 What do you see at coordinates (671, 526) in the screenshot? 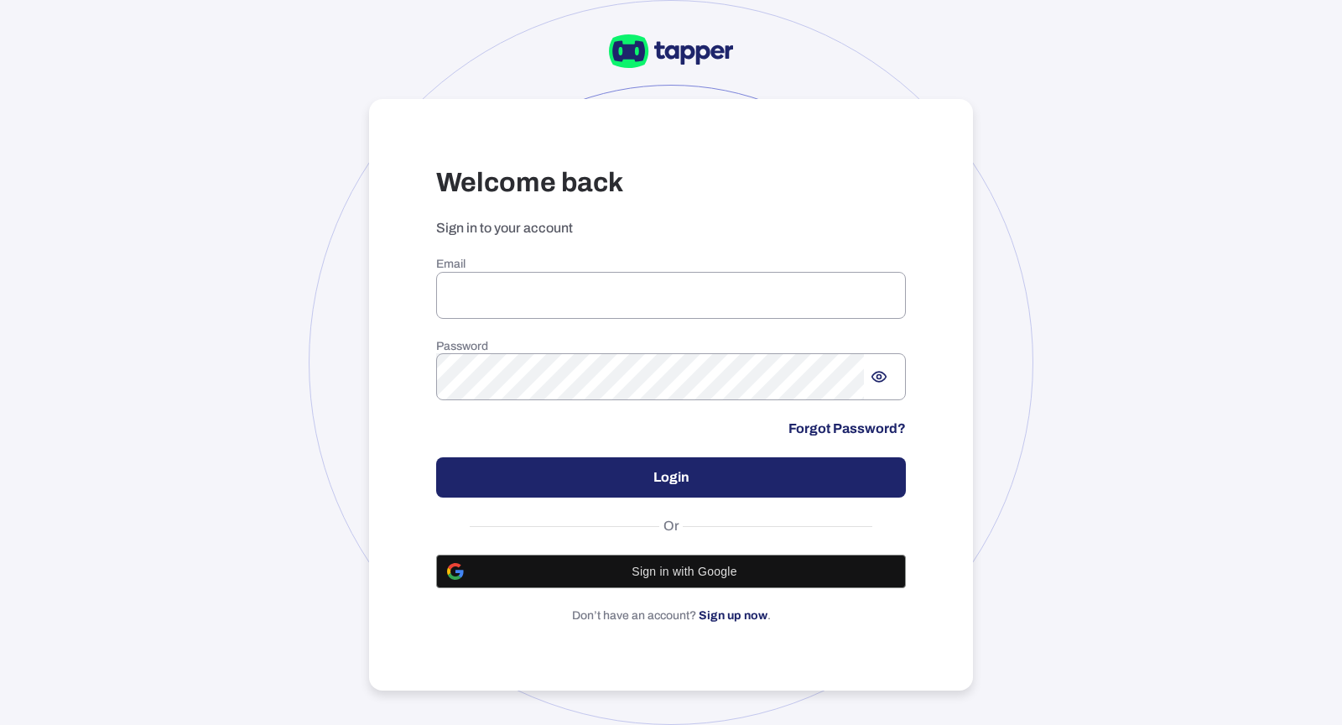
I see `span: Or` at bounding box center [671, 526].